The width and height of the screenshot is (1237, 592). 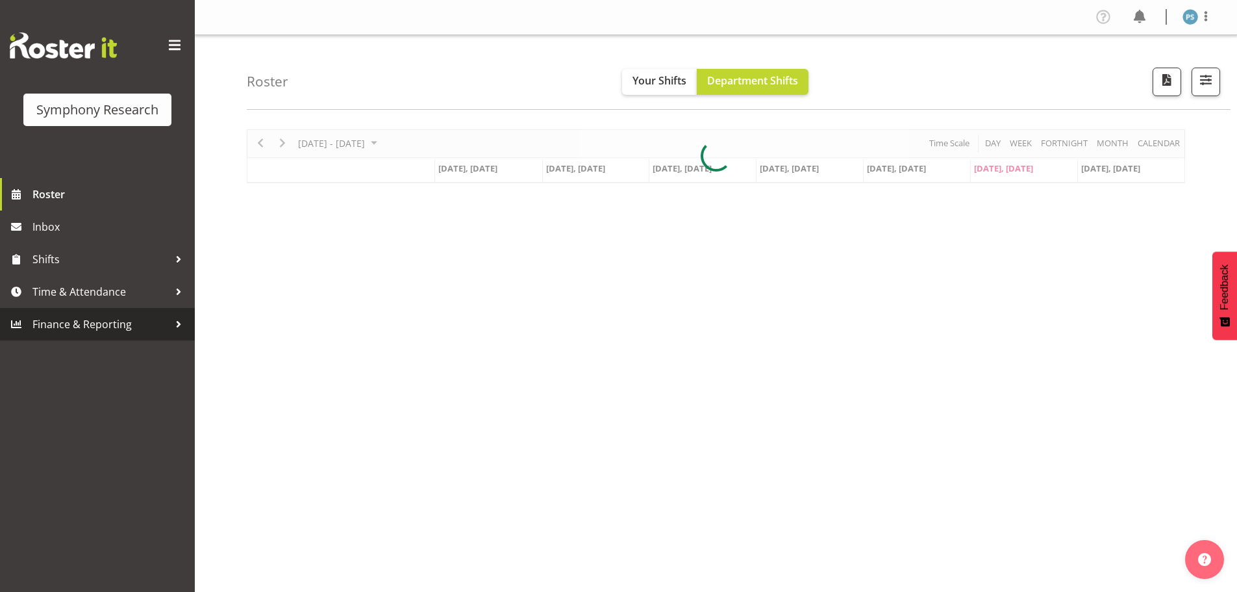 I want to click on span: Inbox, so click(x=110, y=227).